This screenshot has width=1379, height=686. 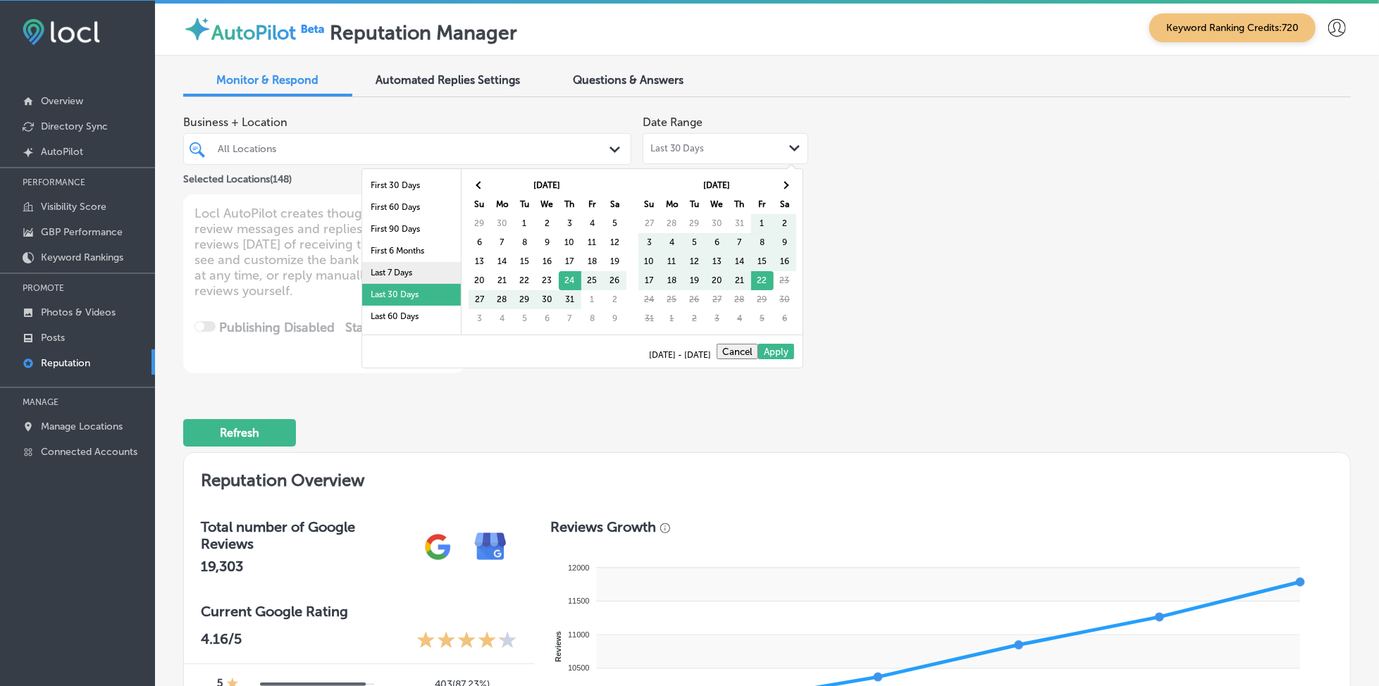 I want to click on div: 4.16 Stars, so click(x=466, y=641).